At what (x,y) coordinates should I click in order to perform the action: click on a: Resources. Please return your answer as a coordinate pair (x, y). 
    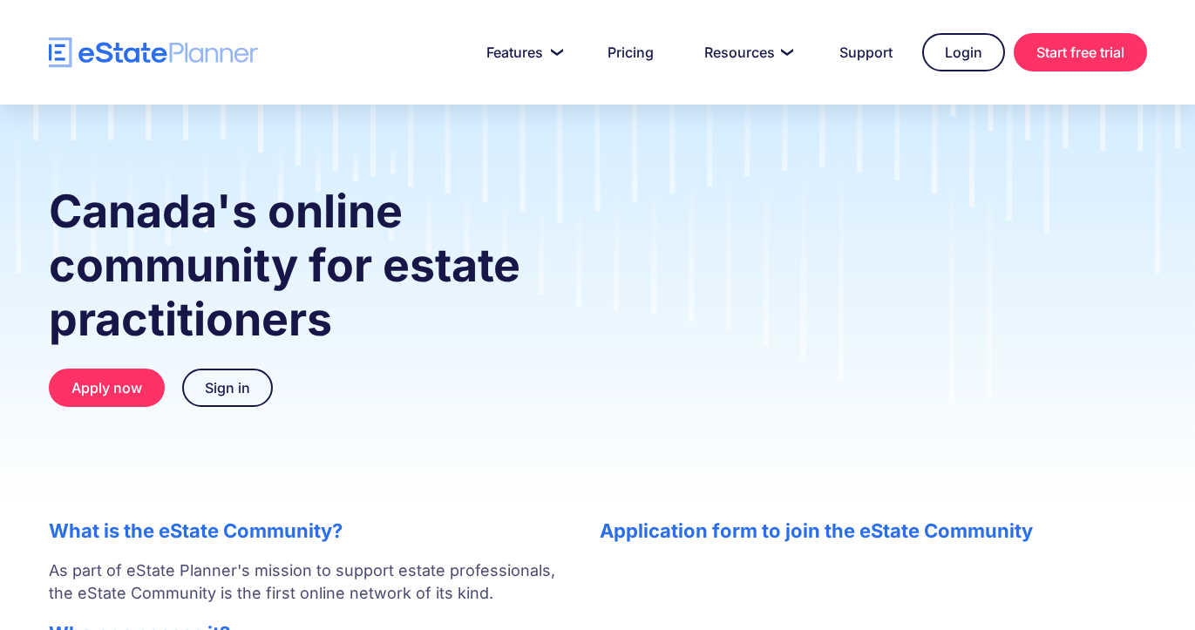
    Looking at the image, I should click on (746, 52).